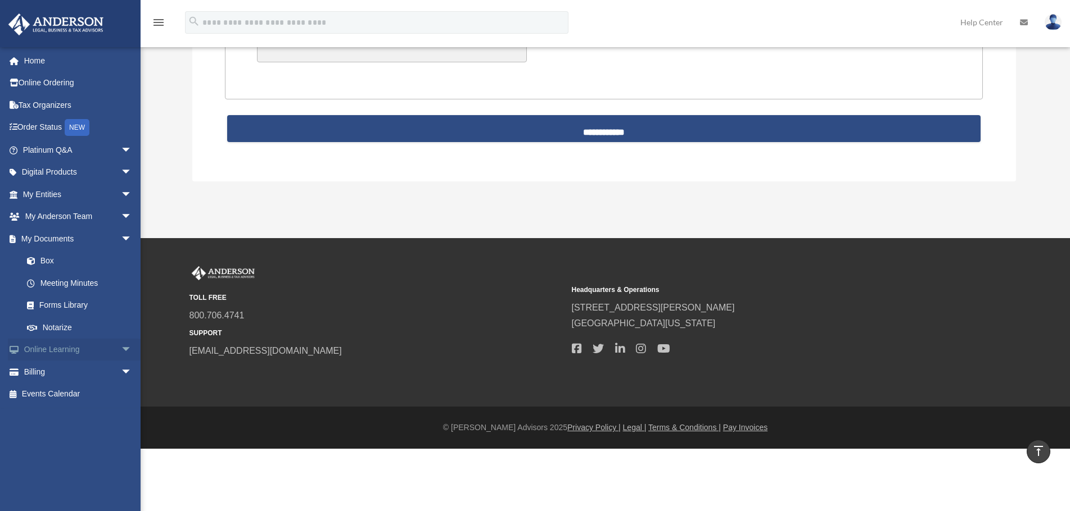 The height and width of the screenshot is (511, 1070). Describe the element at coordinates (1038, 452) in the screenshot. I see `a: vertical_align_top` at that location.